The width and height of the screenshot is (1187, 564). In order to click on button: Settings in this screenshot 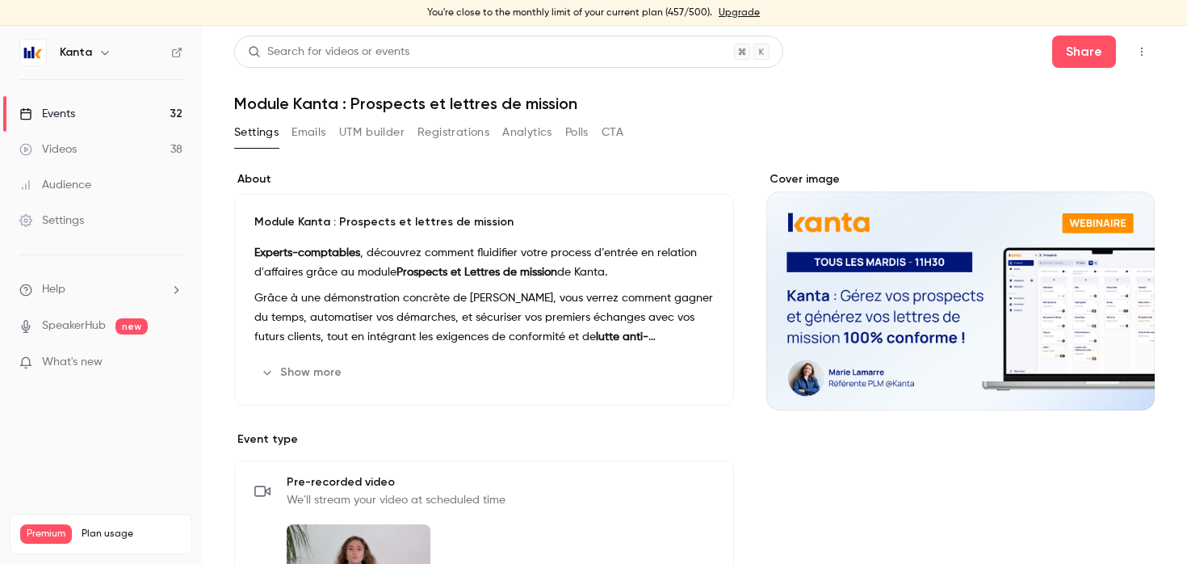, I will do `click(256, 132)`.